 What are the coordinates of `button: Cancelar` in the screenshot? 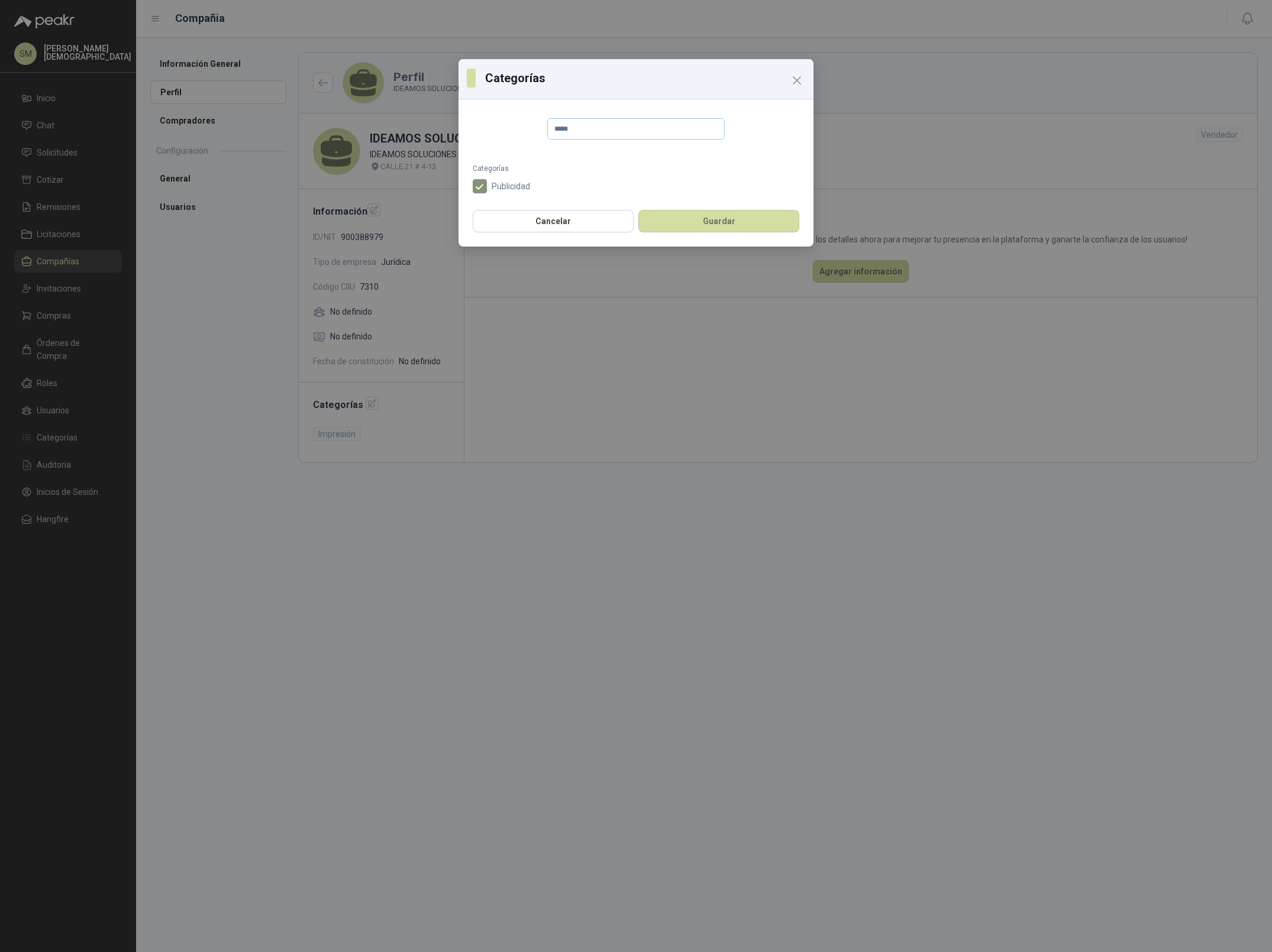 It's located at (553, 221).